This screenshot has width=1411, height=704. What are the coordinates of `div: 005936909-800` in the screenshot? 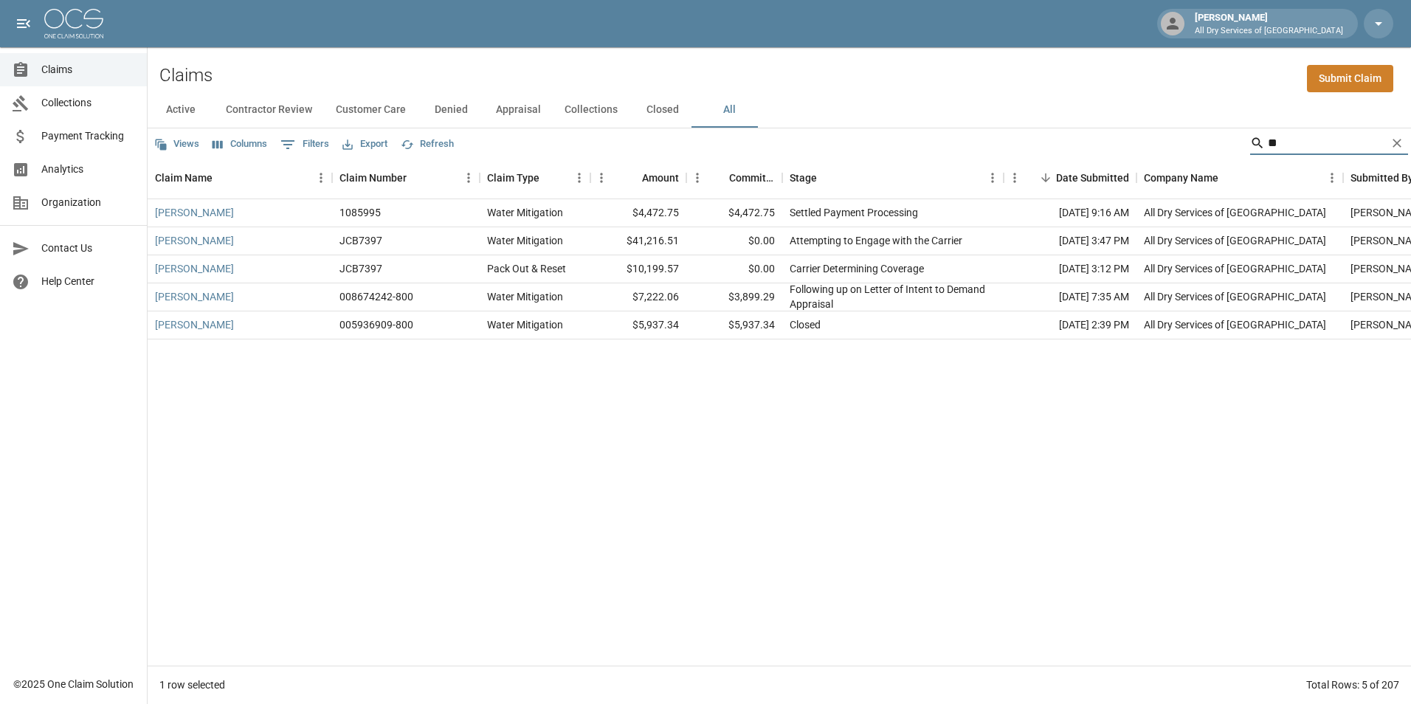 It's located at (376, 325).